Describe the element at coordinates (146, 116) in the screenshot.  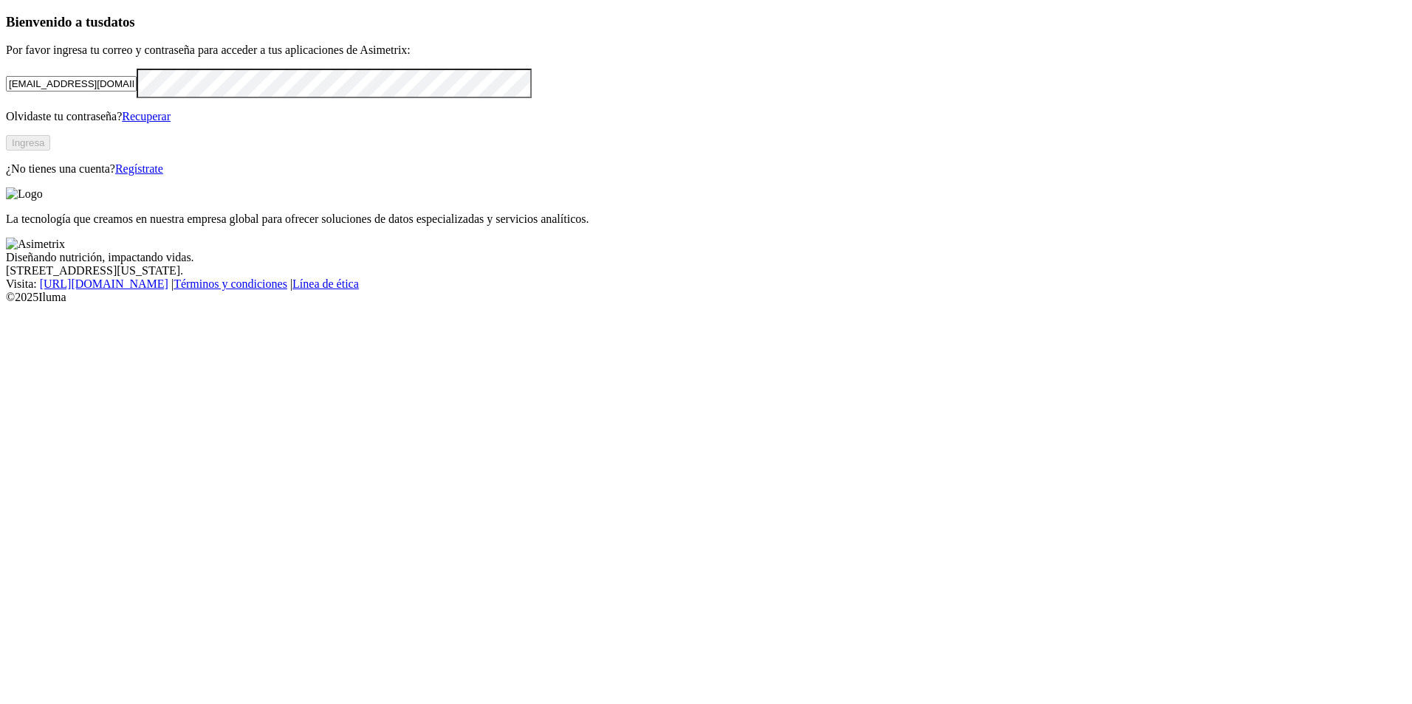
I see `a: Recuperar` at that location.